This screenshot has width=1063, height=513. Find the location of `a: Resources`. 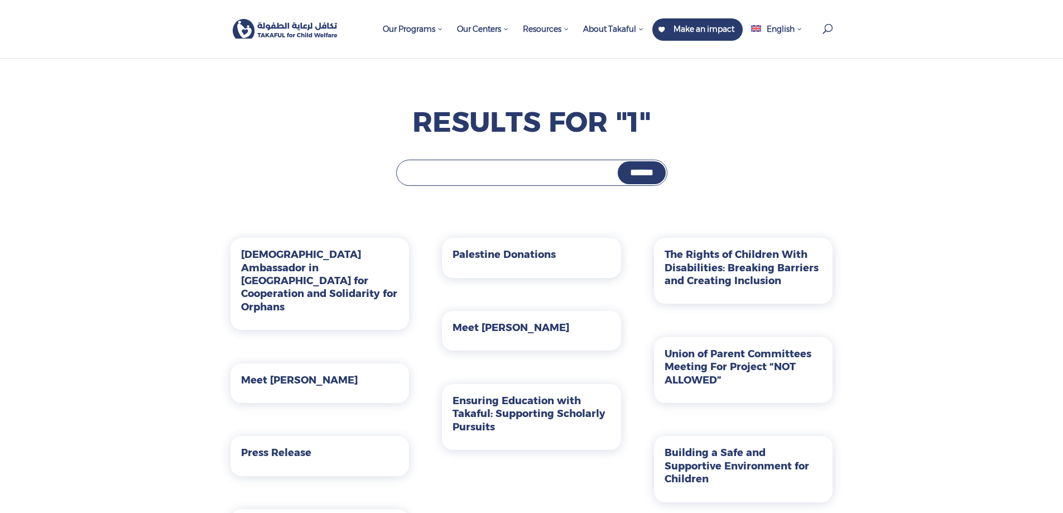

a: Resources is located at coordinates (546, 38).